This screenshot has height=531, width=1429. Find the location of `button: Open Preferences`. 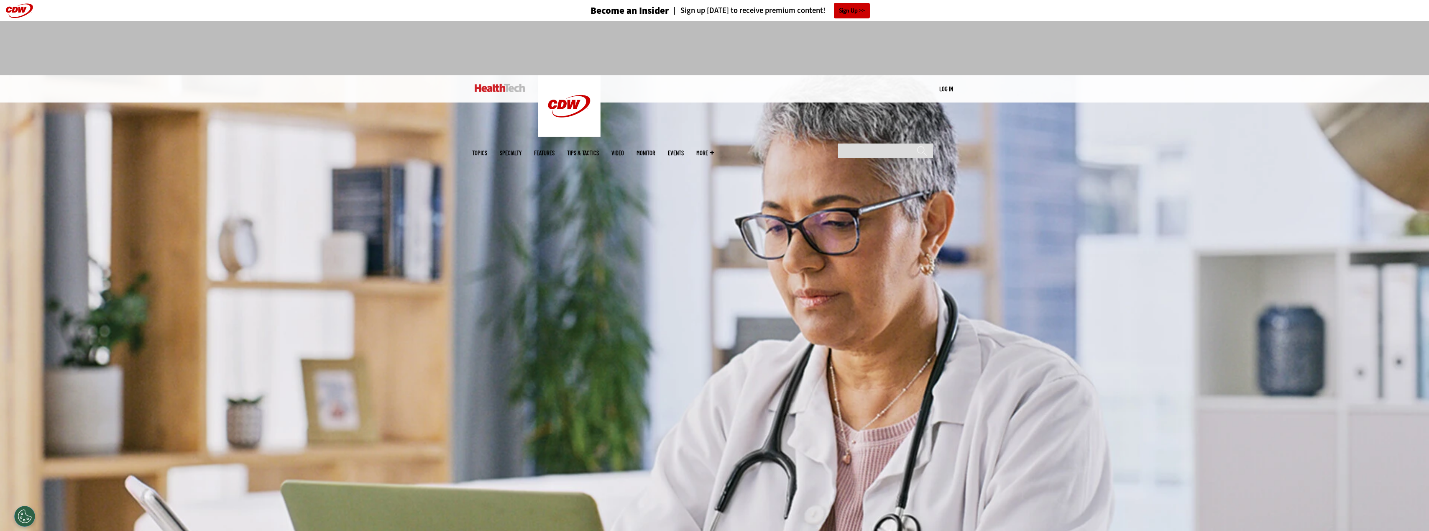

button: Open Preferences is located at coordinates (25, 516).